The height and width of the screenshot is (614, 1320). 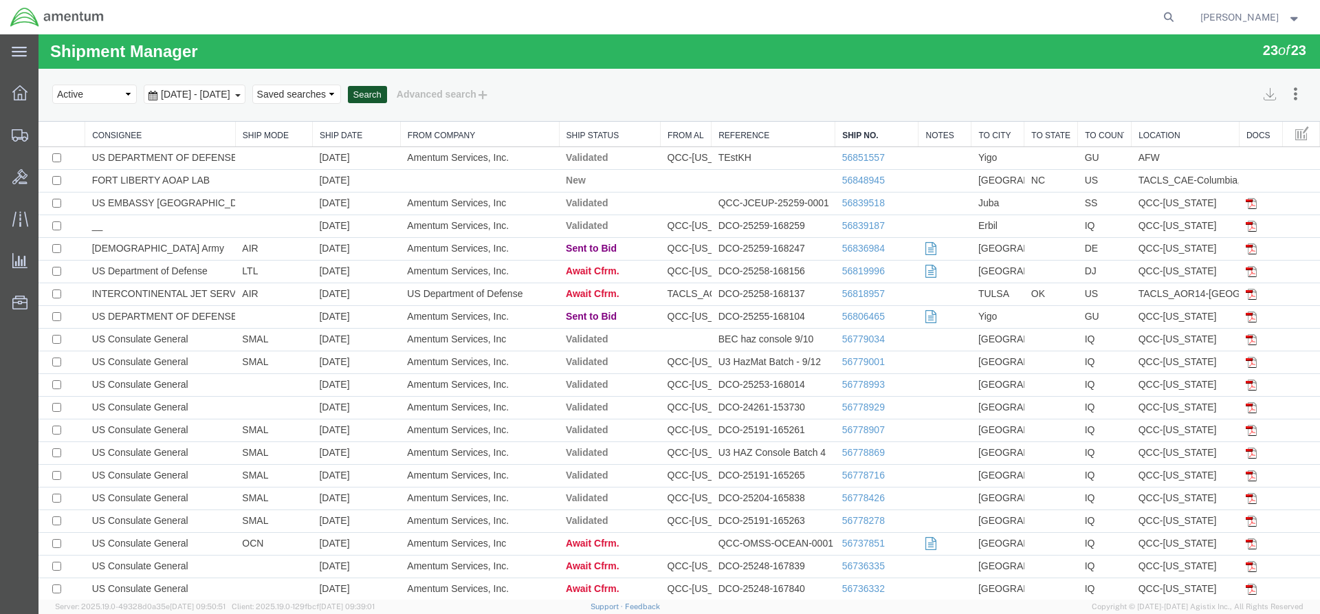 I want to click on td: DCO-25248-167840, so click(x=735, y=555).